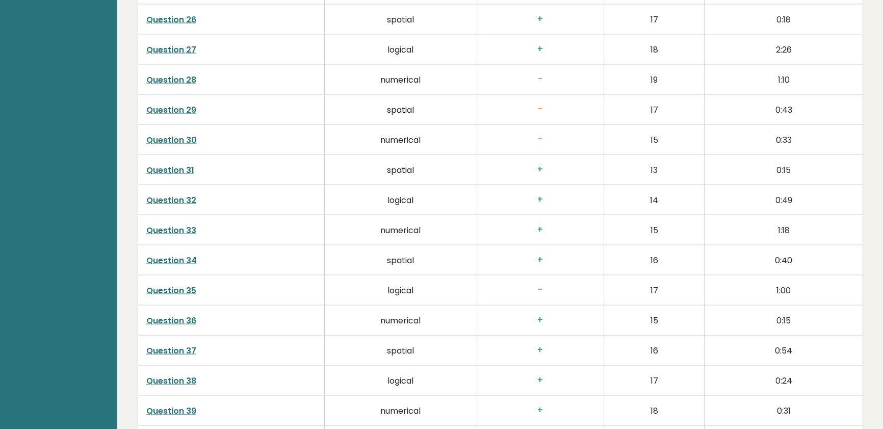 Image resolution: width=883 pixels, height=429 pixels. Describe the element at coordinates (784, 79) in the screenshot. I see `td: 1:10` at that location.